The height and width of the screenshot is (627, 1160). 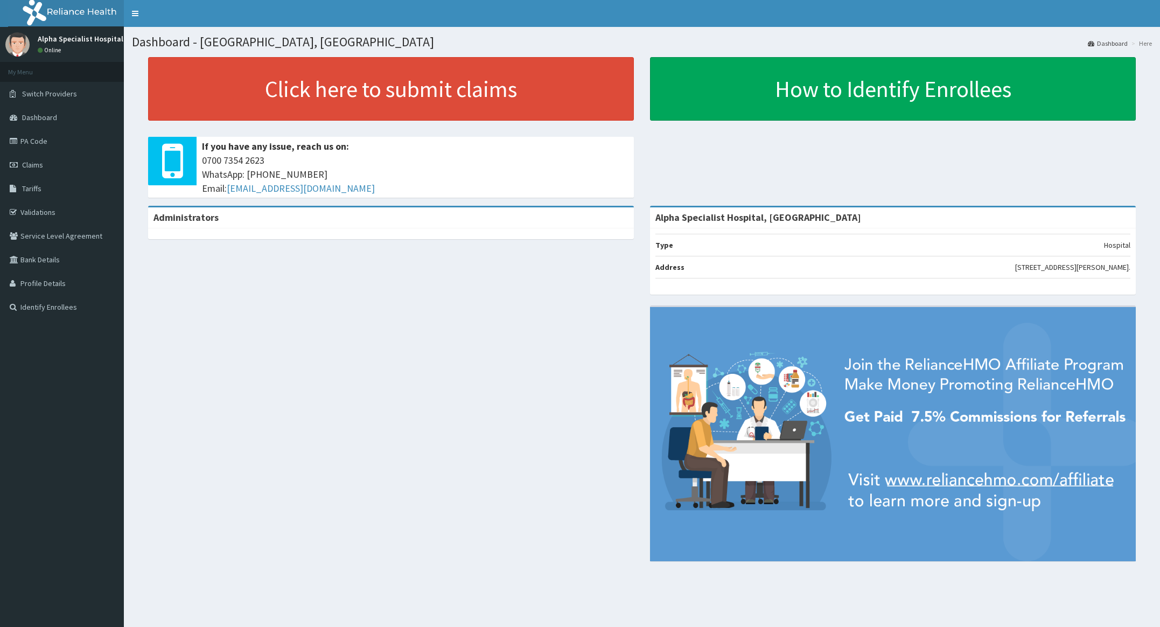 I want to click on img: User Image, so click(x=17, y=44).